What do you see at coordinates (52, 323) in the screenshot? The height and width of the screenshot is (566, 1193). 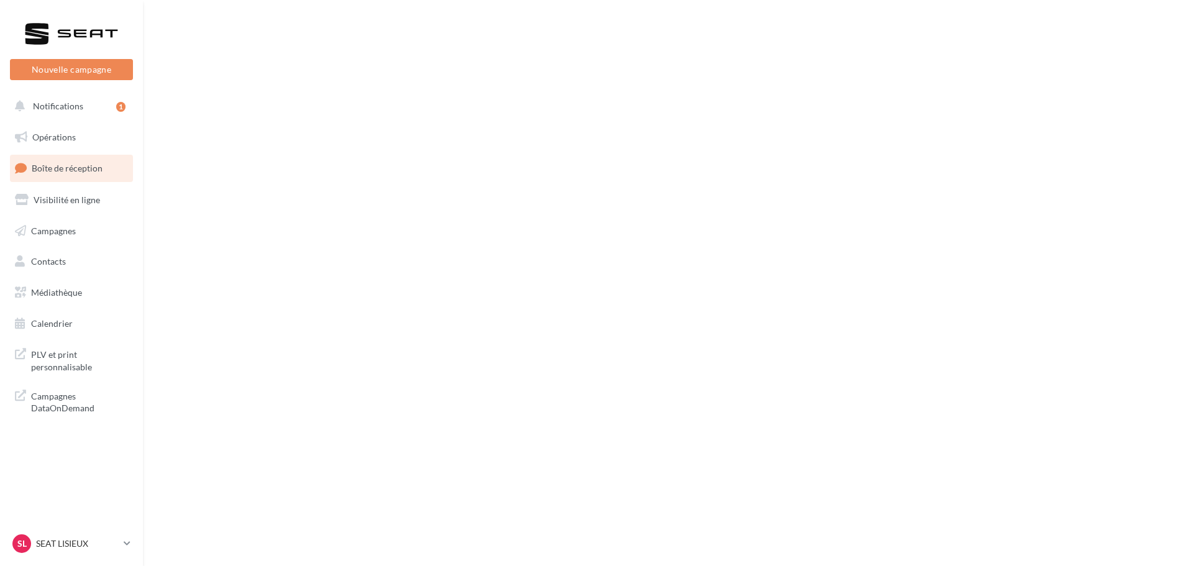 I see `span: Calendrier` at bounding box center [52, 323].